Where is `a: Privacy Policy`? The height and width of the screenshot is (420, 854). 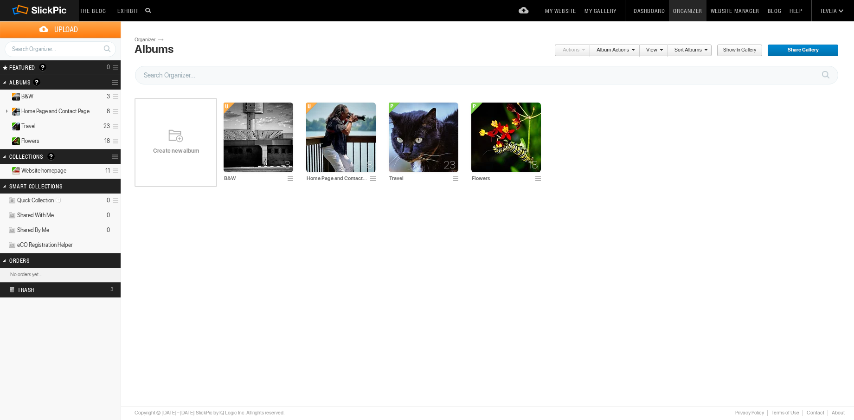
a: Privacy Policy is located at coordinates (749, 412).